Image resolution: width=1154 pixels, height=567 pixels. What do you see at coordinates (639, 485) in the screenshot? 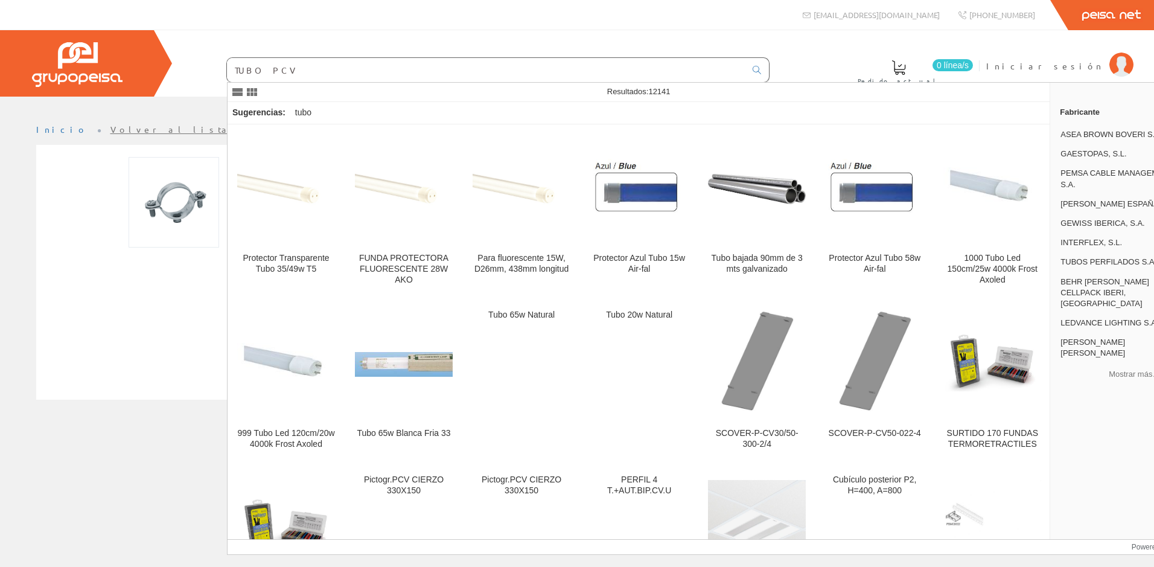
I see `div: PERFIL 4 T.+AUT.BIP.CV.U` at bounding box center [639, 485].